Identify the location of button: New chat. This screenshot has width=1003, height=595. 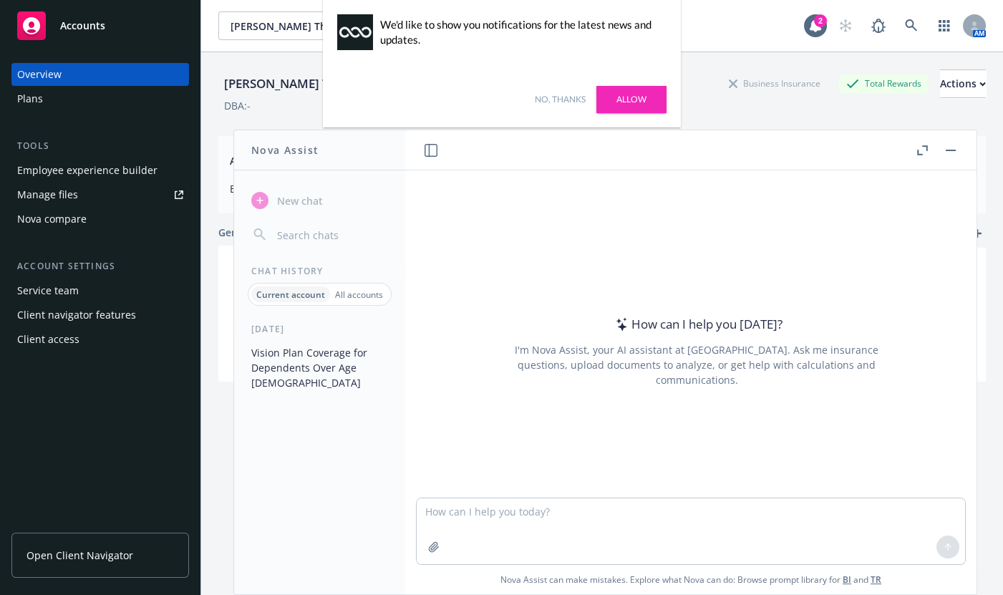
(319, 200).